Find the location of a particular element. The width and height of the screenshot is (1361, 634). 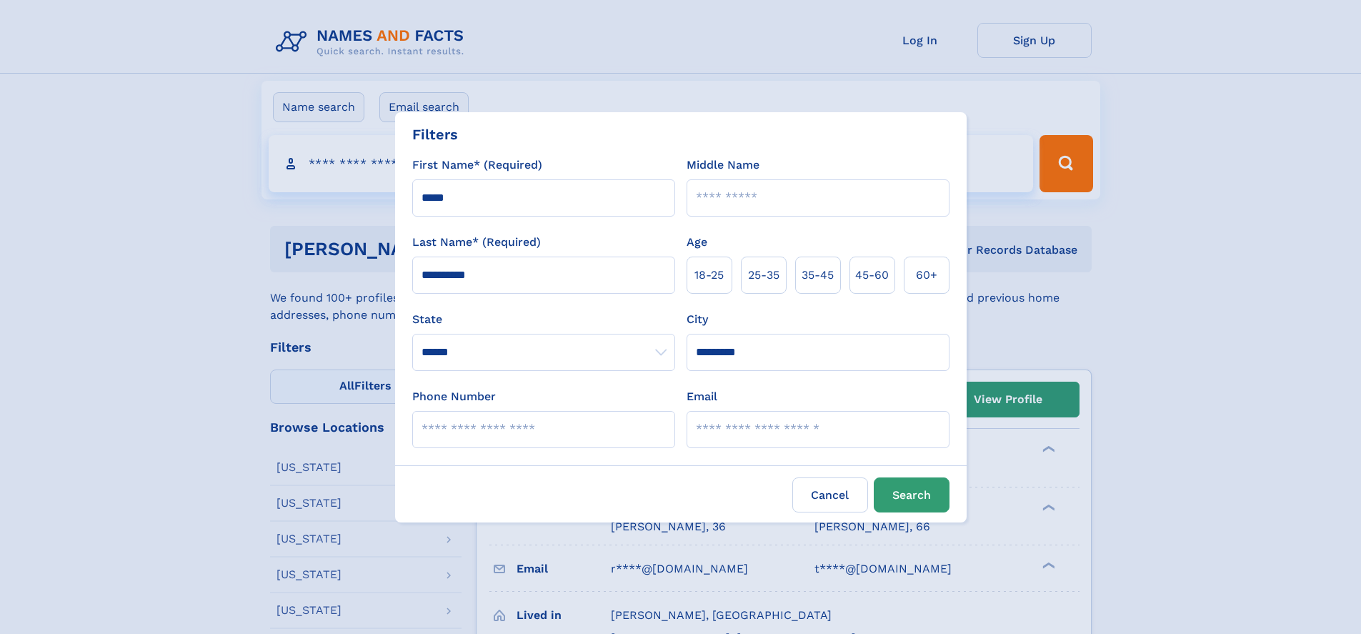

span: 18‑25 is located at coordinates (709, 275).